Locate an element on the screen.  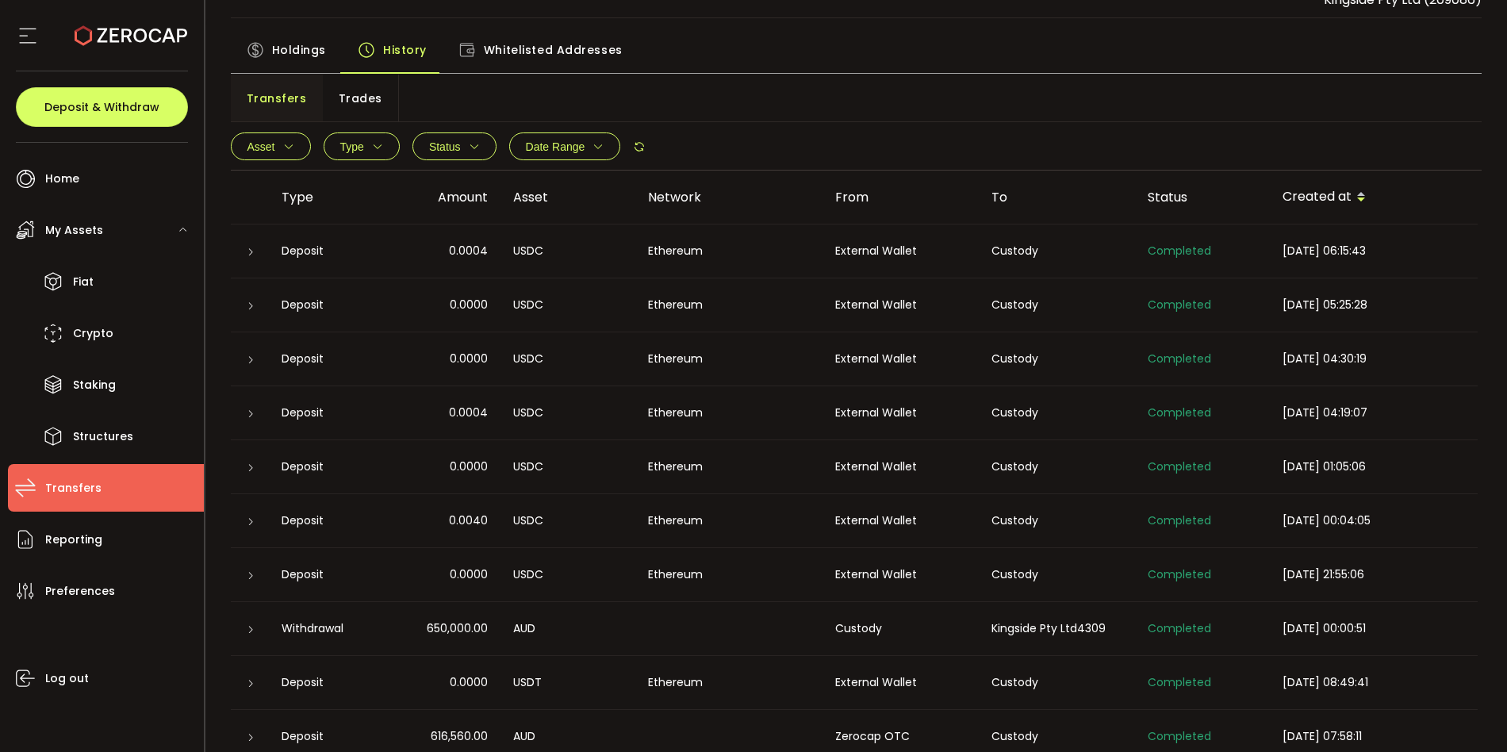
button: Asset is located at coordinates (271, 146).